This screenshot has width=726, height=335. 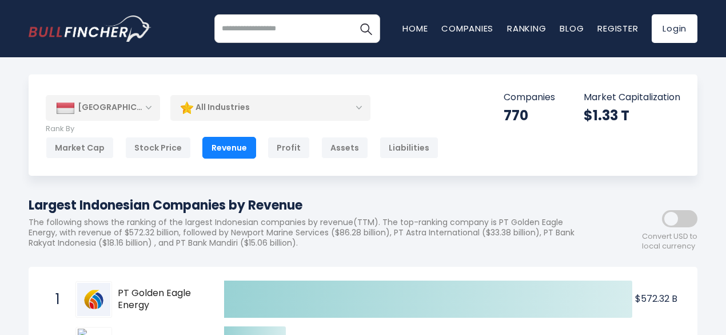 What do you see at coordinates (632, 115) in the screenshot?
I see `div: $1.33 T` at bounding box center [632, 115].